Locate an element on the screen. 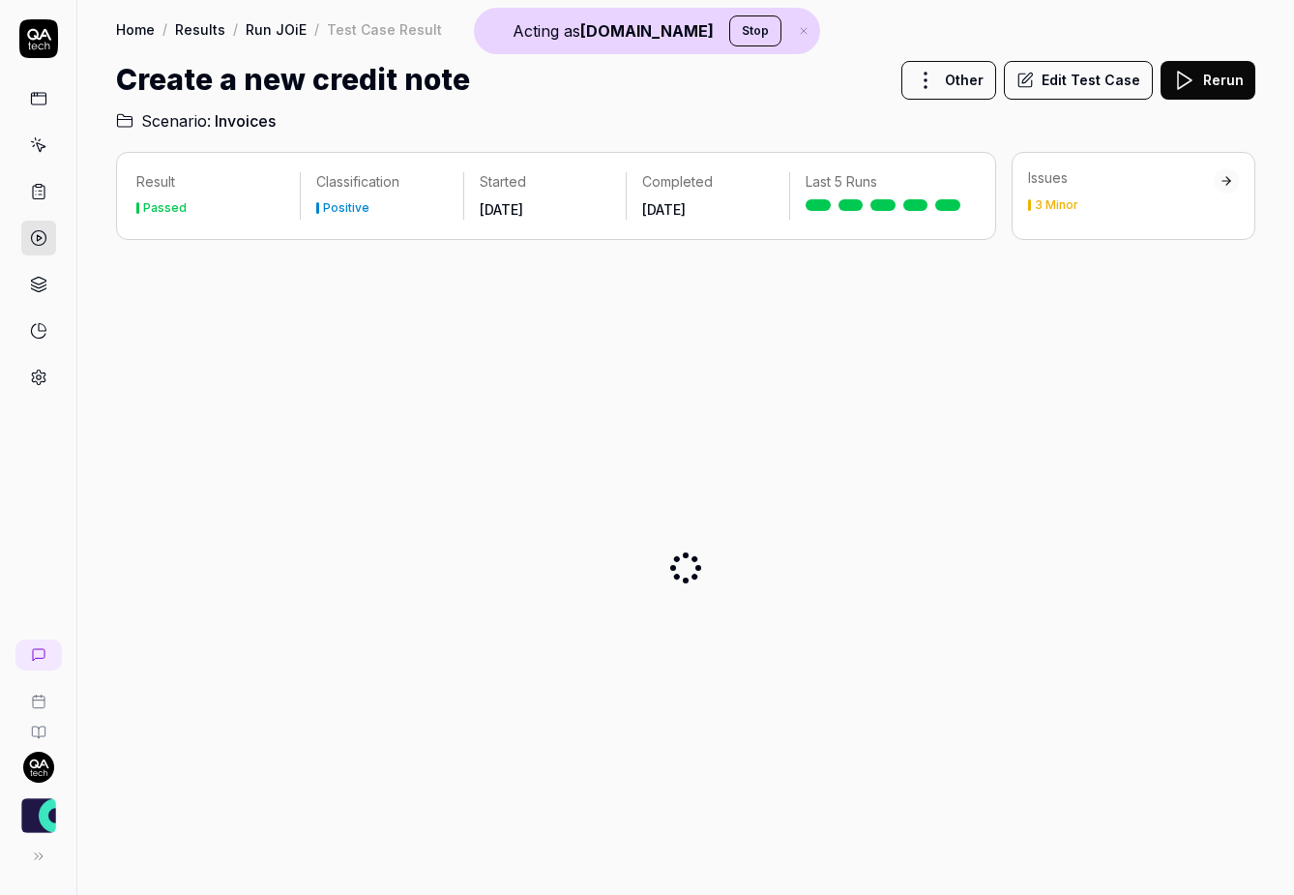  span: Invoices is located at coordinates (245, 121).